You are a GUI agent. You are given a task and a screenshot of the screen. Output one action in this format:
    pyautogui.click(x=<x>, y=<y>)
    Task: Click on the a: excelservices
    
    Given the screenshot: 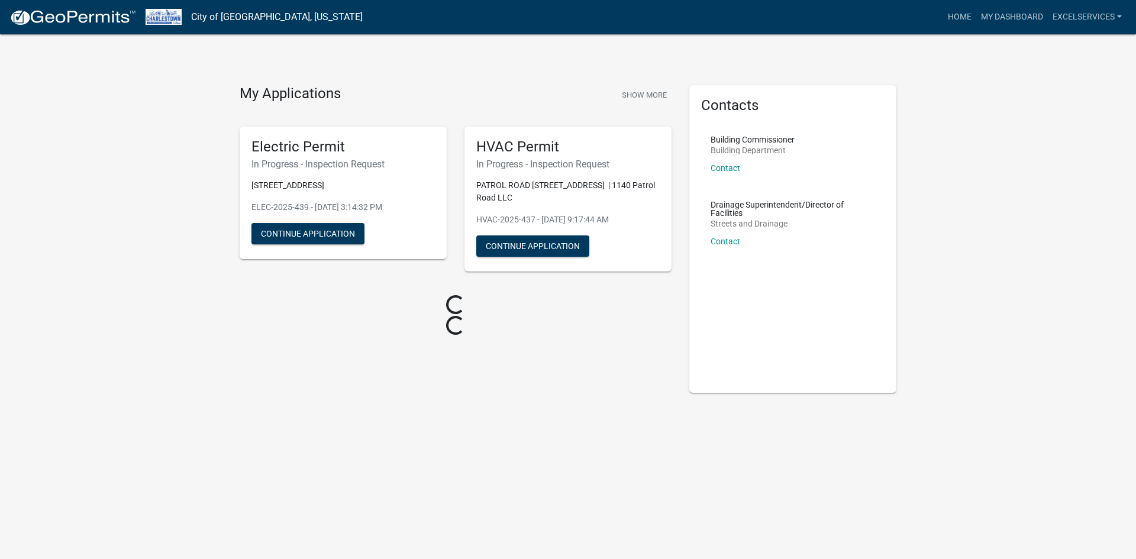 What is the action you would take?
    pyautogui.click(x=1087, y=17)
    